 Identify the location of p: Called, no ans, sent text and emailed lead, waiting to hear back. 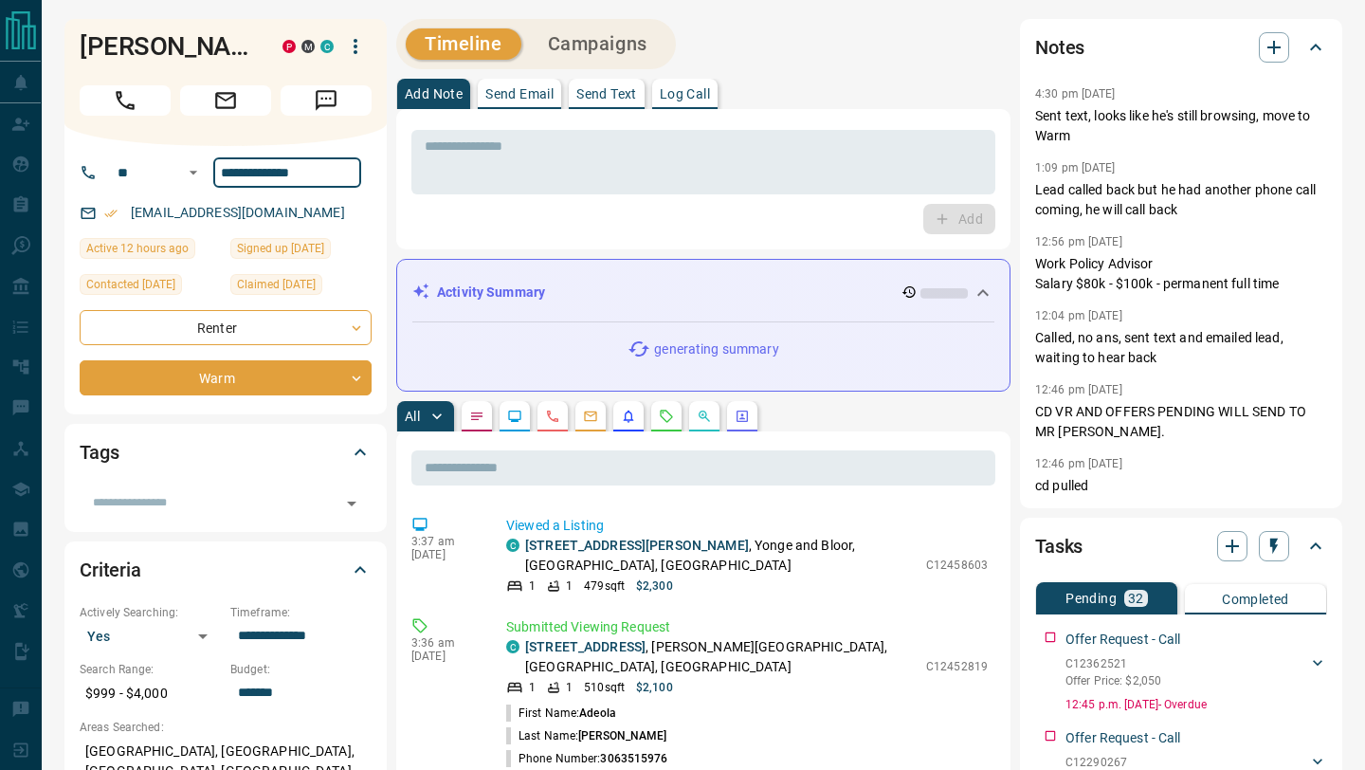
(1182, 348).